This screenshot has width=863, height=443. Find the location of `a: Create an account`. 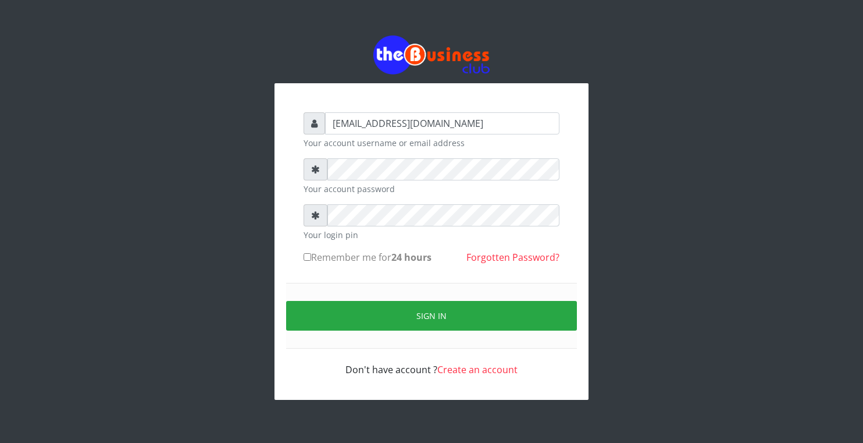

a: Create an account is located at coordinates (477, 369).